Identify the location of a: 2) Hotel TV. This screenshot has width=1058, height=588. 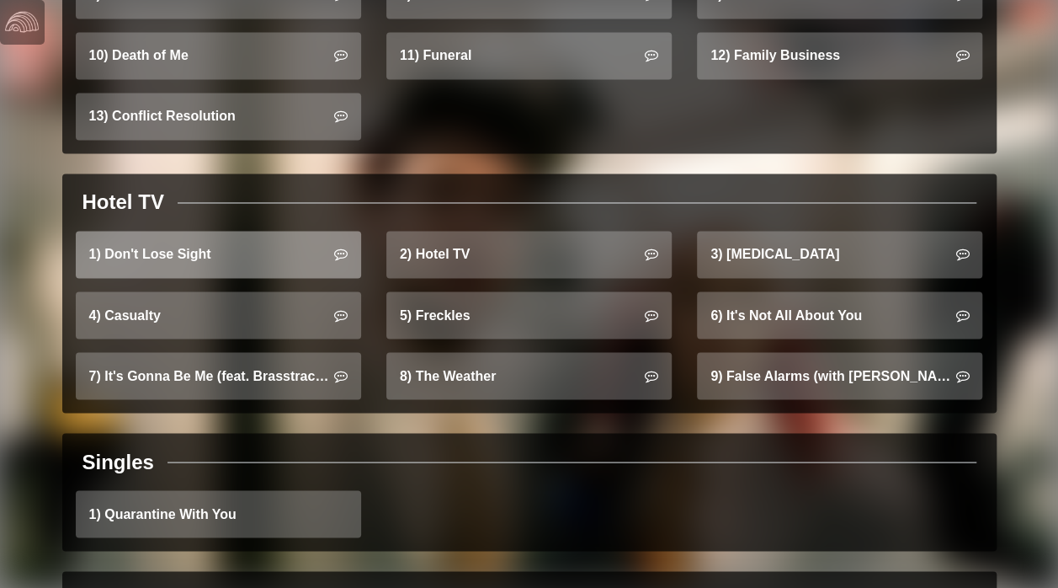
(529, 254).